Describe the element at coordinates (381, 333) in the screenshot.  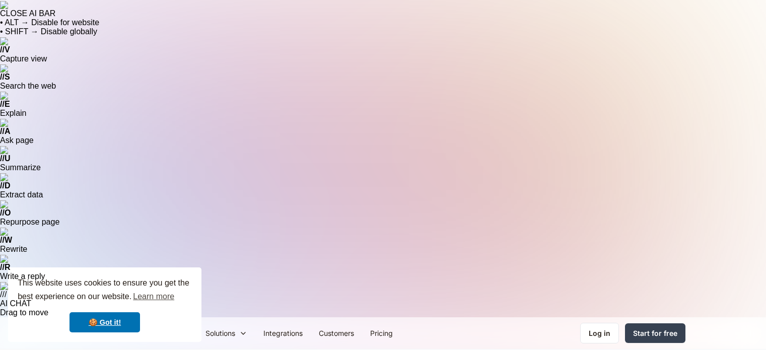
I see `a: Pricing` at that location.